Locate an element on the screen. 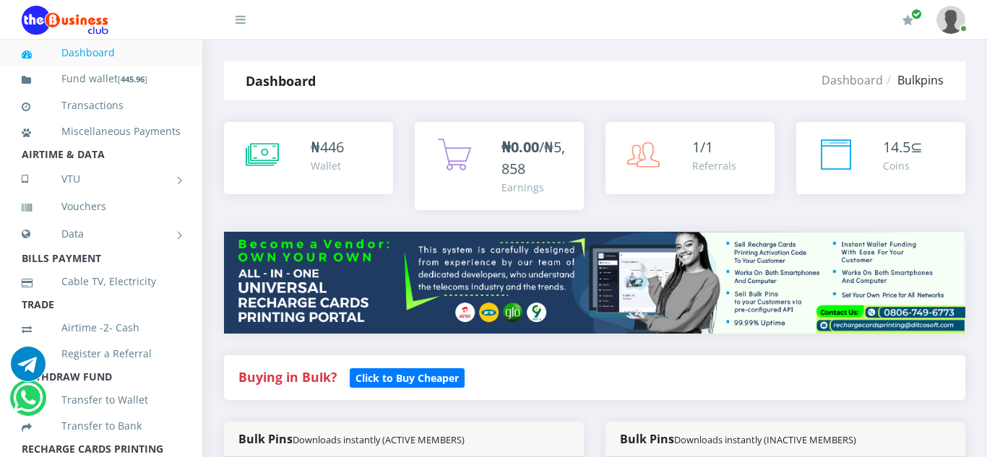  span: 1/1 is located at coordinates (702, 147).